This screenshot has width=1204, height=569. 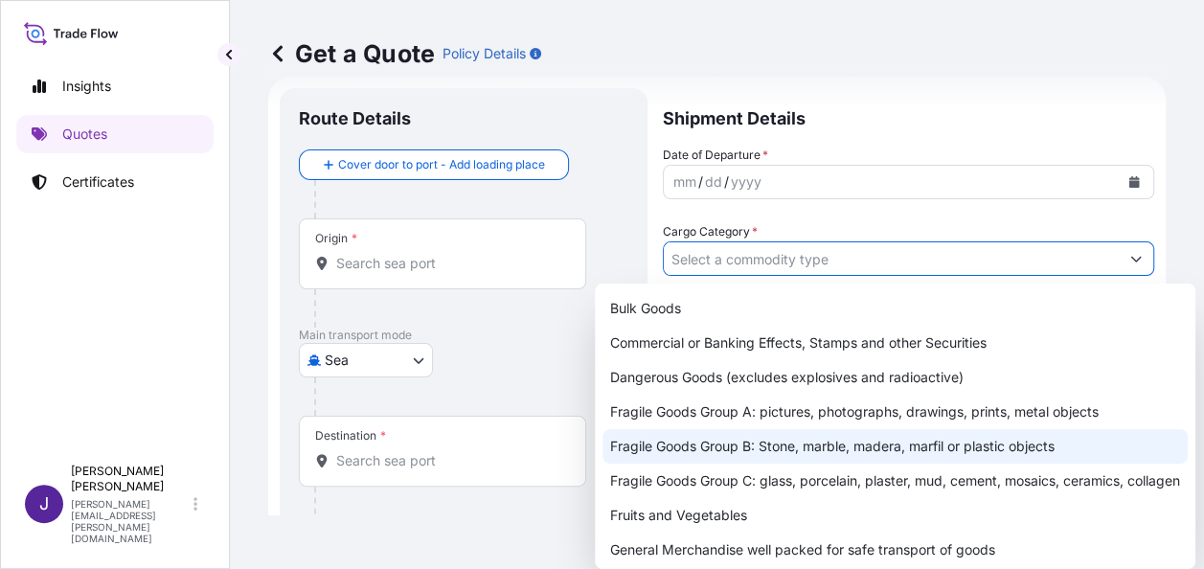 What do you see at coordinates (894, 446) in the screenshot?
I see `div: Fragile Goods Group B: Stone, marble, madera, marfil or plastic objects` at bounding box center [894, 446].